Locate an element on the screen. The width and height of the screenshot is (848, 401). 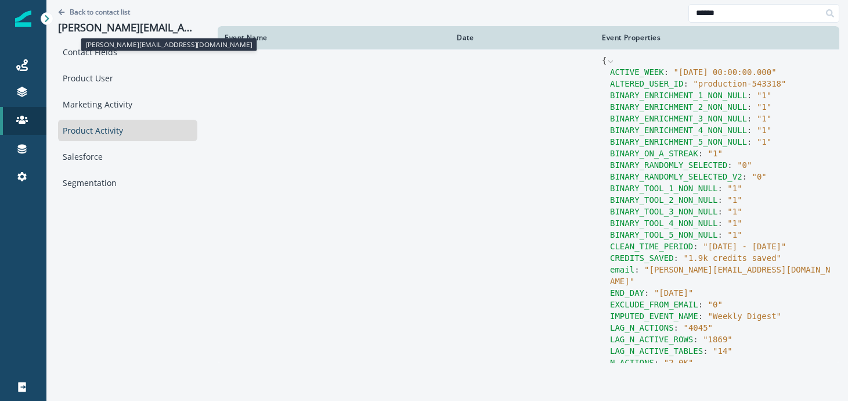
span: IMPUTED_EVENT_NAME is located at coordinates (654, 316).